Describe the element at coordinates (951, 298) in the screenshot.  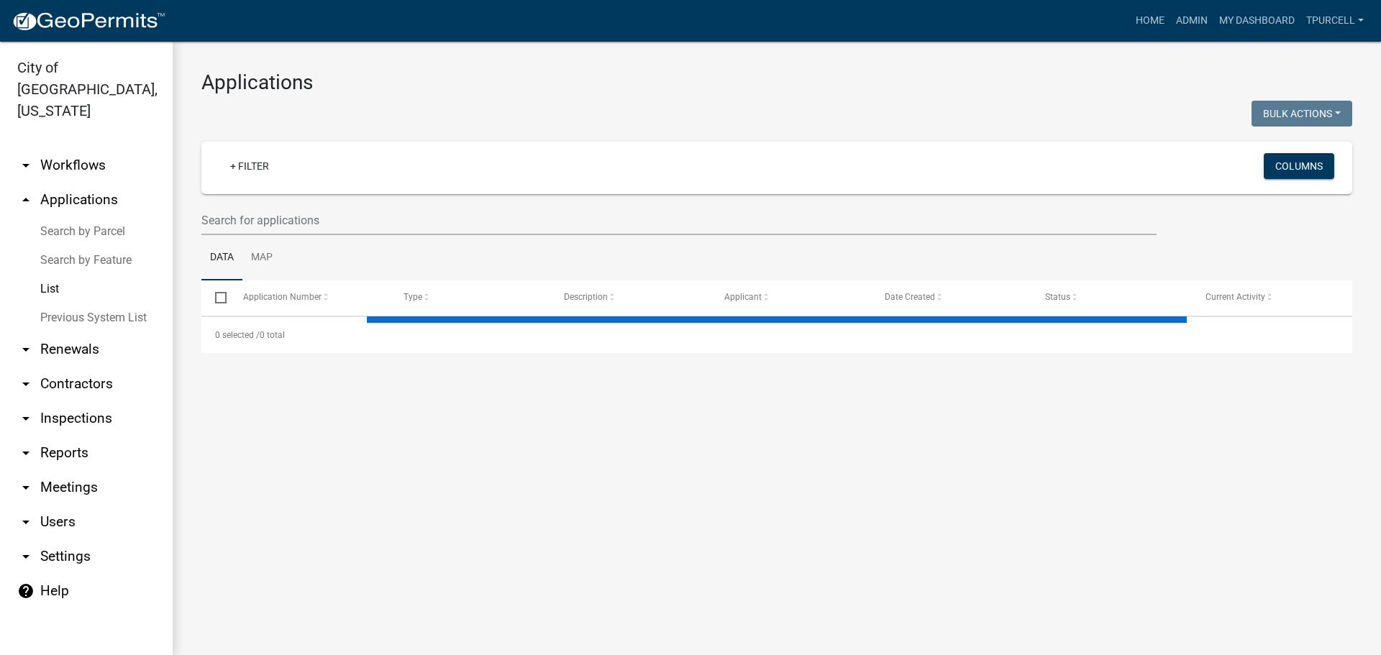
I see `datatable-header-cell: Date Created` at that location.